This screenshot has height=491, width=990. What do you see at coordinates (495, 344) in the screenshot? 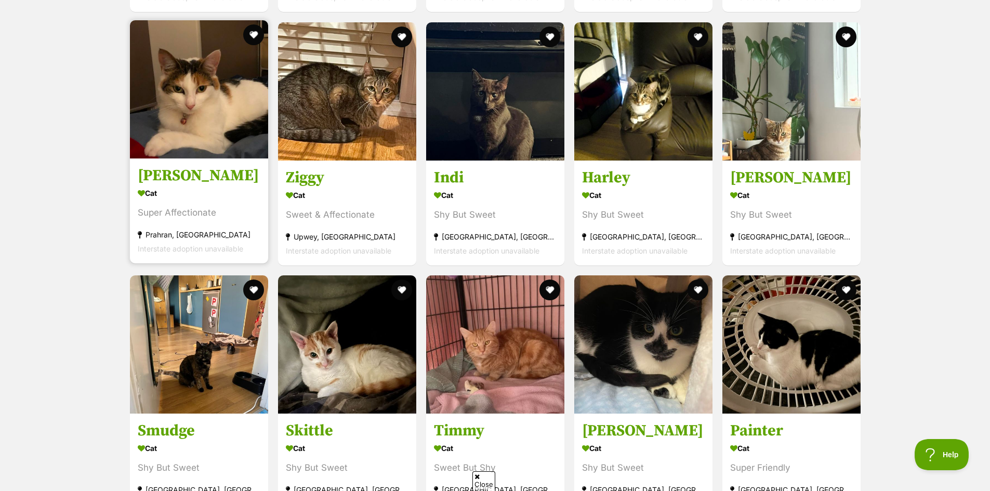
I see `img: Timmy` at bounding box center [495, 344].